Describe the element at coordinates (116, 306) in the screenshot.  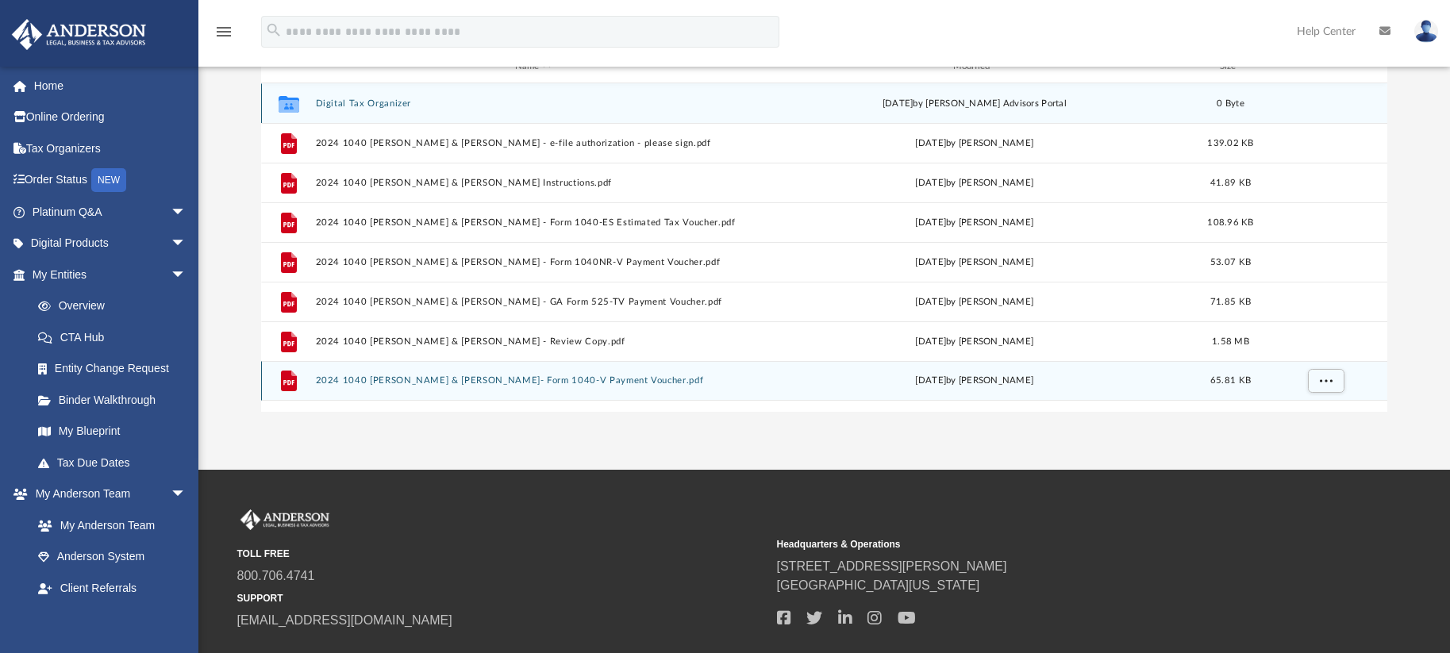
I see `a: Overview` at that location.